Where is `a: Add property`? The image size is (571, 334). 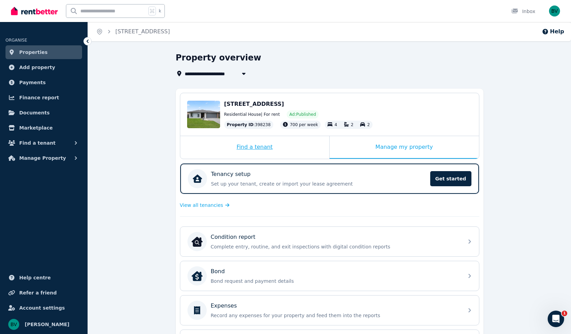
a: Add property is located at coordinates (44, 67).